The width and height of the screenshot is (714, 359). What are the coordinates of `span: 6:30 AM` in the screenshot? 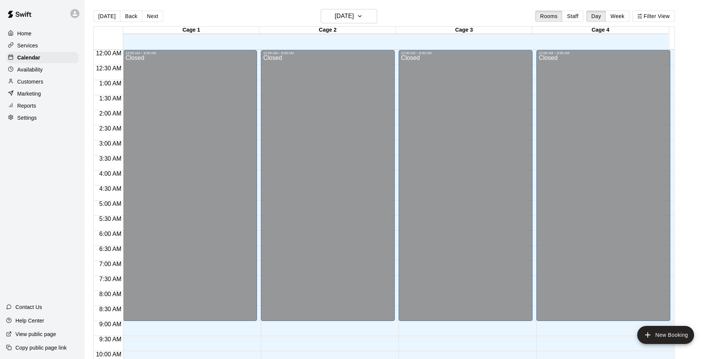 It's located at (110, 249).